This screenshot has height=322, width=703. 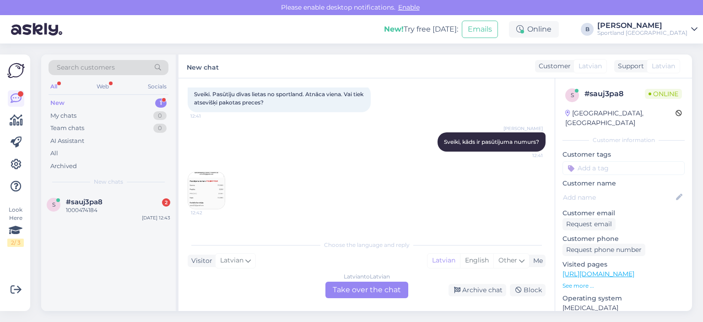 I want to click on div: Request email, so click(x=589, y=224).